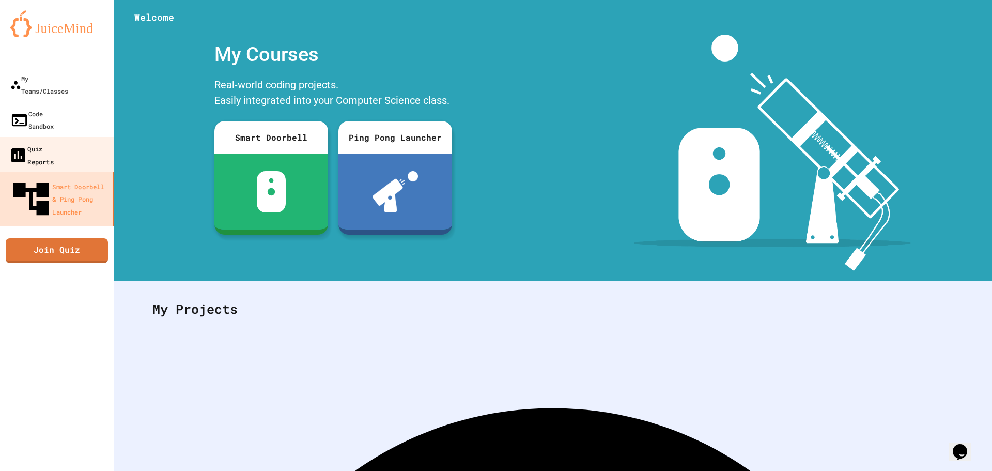  Describe the element at coordinates (395, 192) in the screenshot. I see `img: ppl-with-ball.png` at that location.